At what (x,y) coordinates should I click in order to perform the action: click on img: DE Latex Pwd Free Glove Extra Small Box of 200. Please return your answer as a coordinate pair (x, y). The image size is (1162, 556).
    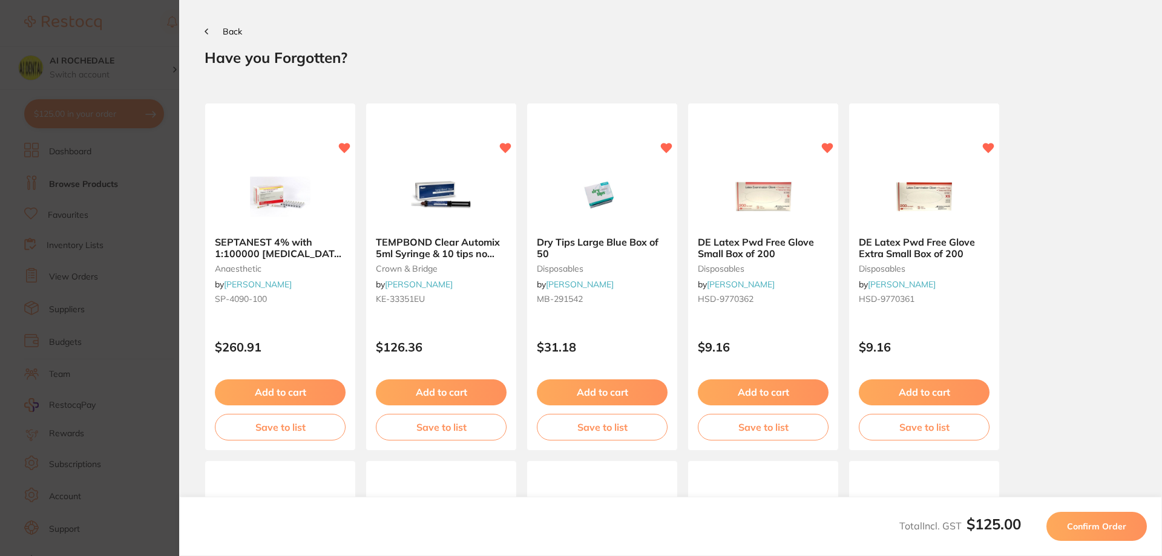
    Looking at the image, I should click on (924, 197).